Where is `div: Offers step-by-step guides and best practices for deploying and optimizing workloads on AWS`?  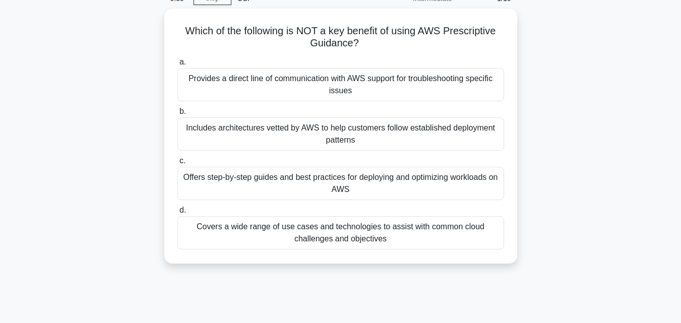 div: Offers step-by-step guides and best practices for deploying and optimizing workloads on AWS is located at coordinates (341, 184).